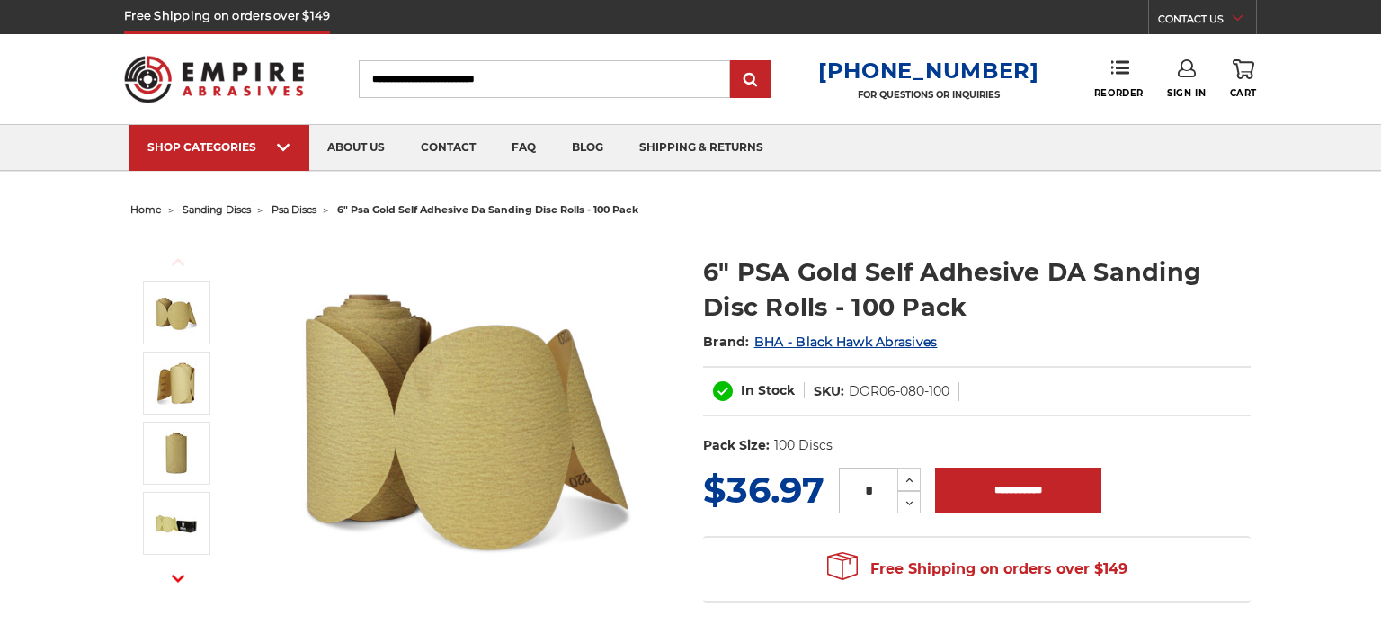 The height and width of the screenshot is (625, 1381). I want to click on a: CONTACT US, so click(1207, 22).